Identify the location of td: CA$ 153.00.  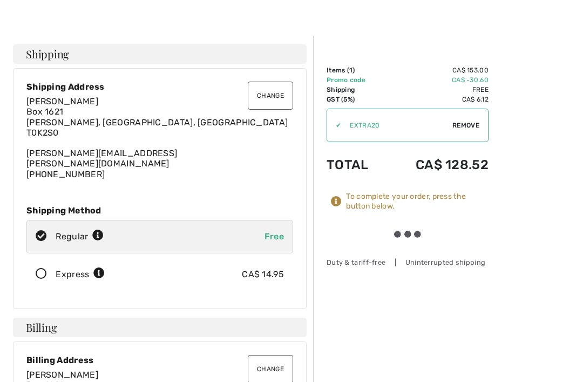
(437, 70).